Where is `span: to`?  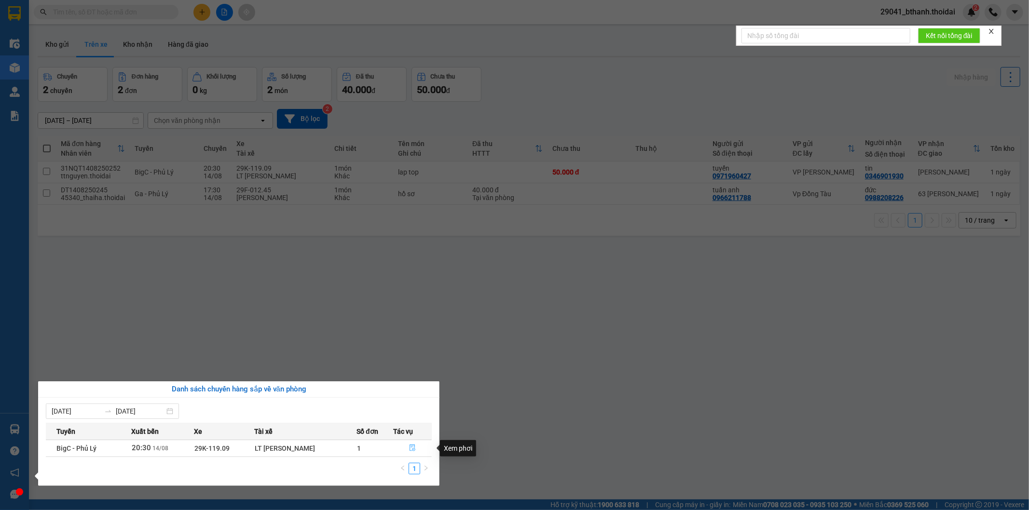
span: to is located at coordinates (108, 412).